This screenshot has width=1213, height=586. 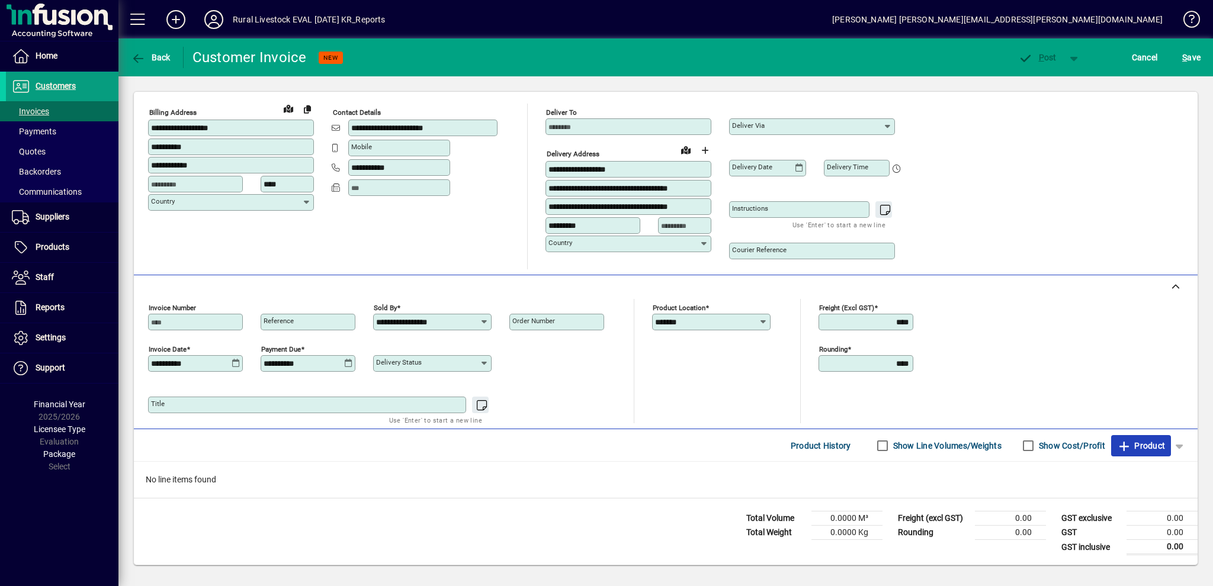 What do you see at coordinates (62, 131) in the screenshot?
I see `a: Payments` at bounding box center [62, 131].